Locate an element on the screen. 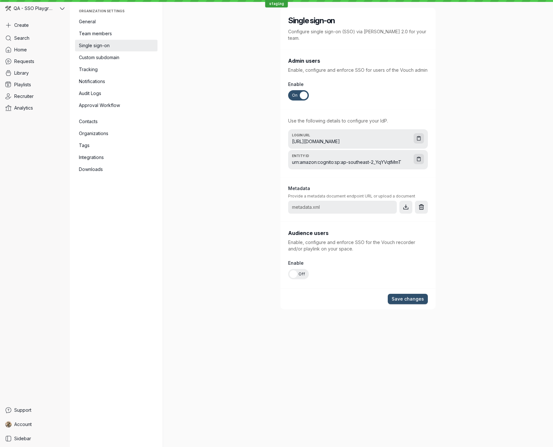  span: Provide a metadata document endpoint URL or upload a document is located at coordinates (358, 196).